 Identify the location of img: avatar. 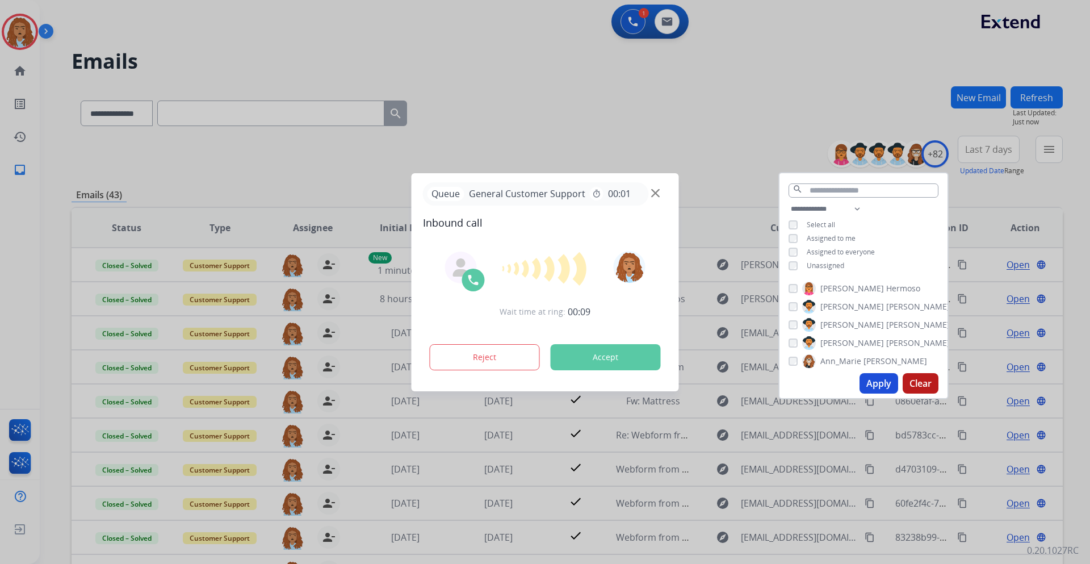
(629, 267).